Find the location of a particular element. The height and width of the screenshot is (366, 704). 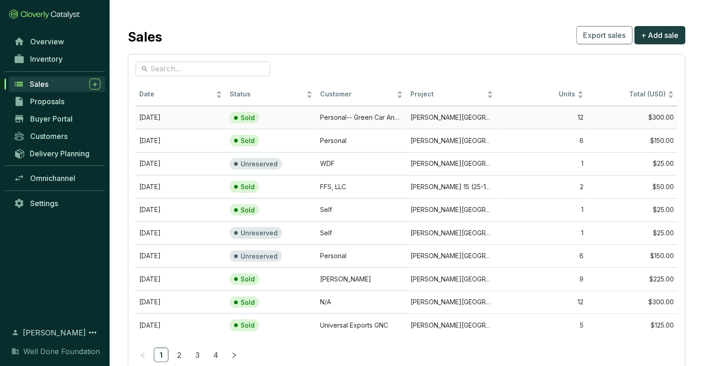

button: right is located at coordinates (234, 355).